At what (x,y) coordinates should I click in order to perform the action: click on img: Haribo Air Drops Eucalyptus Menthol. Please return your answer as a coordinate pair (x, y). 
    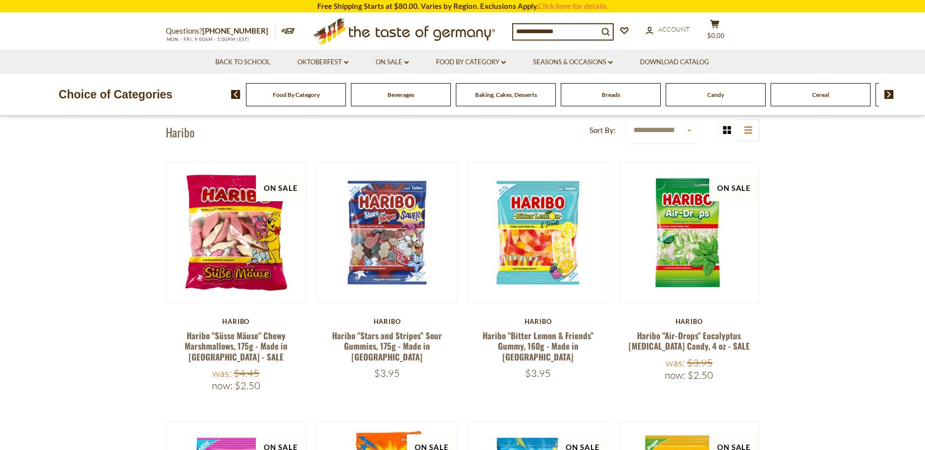
    Looking at the image, I should click on (689, 232).